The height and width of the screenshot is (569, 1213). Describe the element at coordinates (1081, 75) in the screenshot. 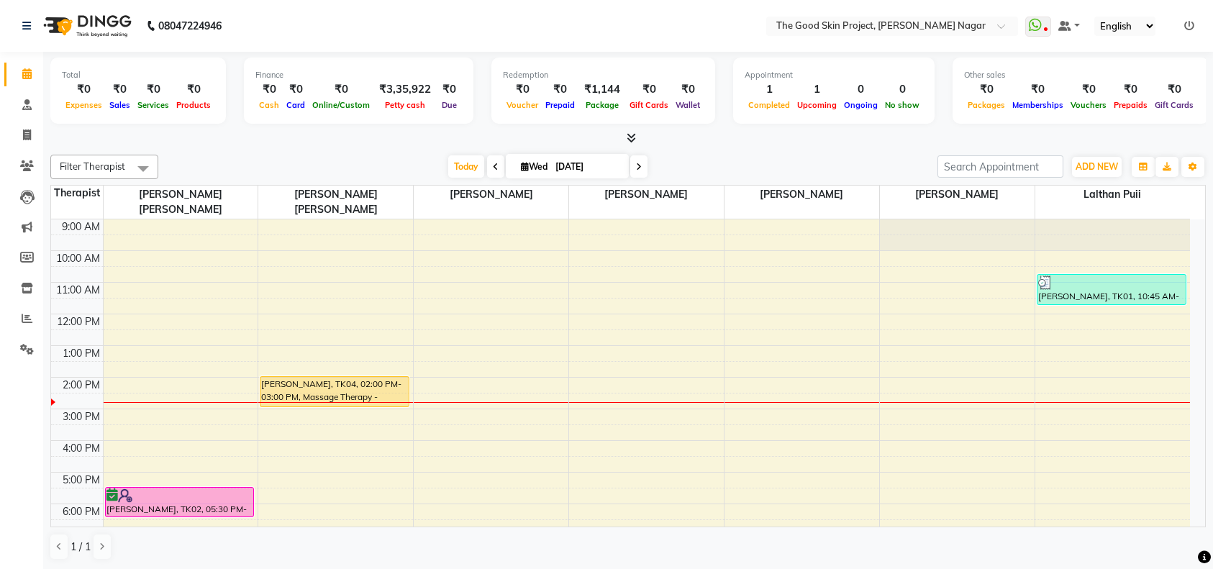

I see `div: Other sales` at that location.